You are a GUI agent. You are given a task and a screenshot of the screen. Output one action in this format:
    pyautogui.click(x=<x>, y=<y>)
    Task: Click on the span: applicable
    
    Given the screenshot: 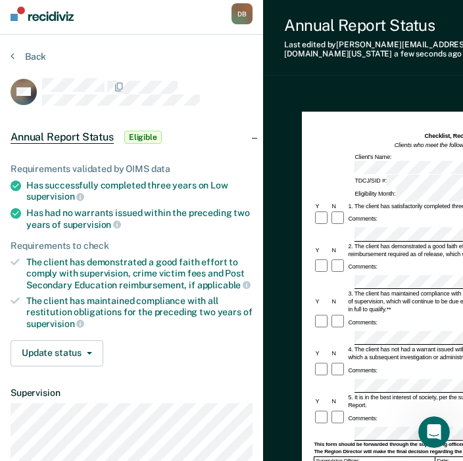 What is the action you would take?
    pyautogui.click(x=224, y=285)
    